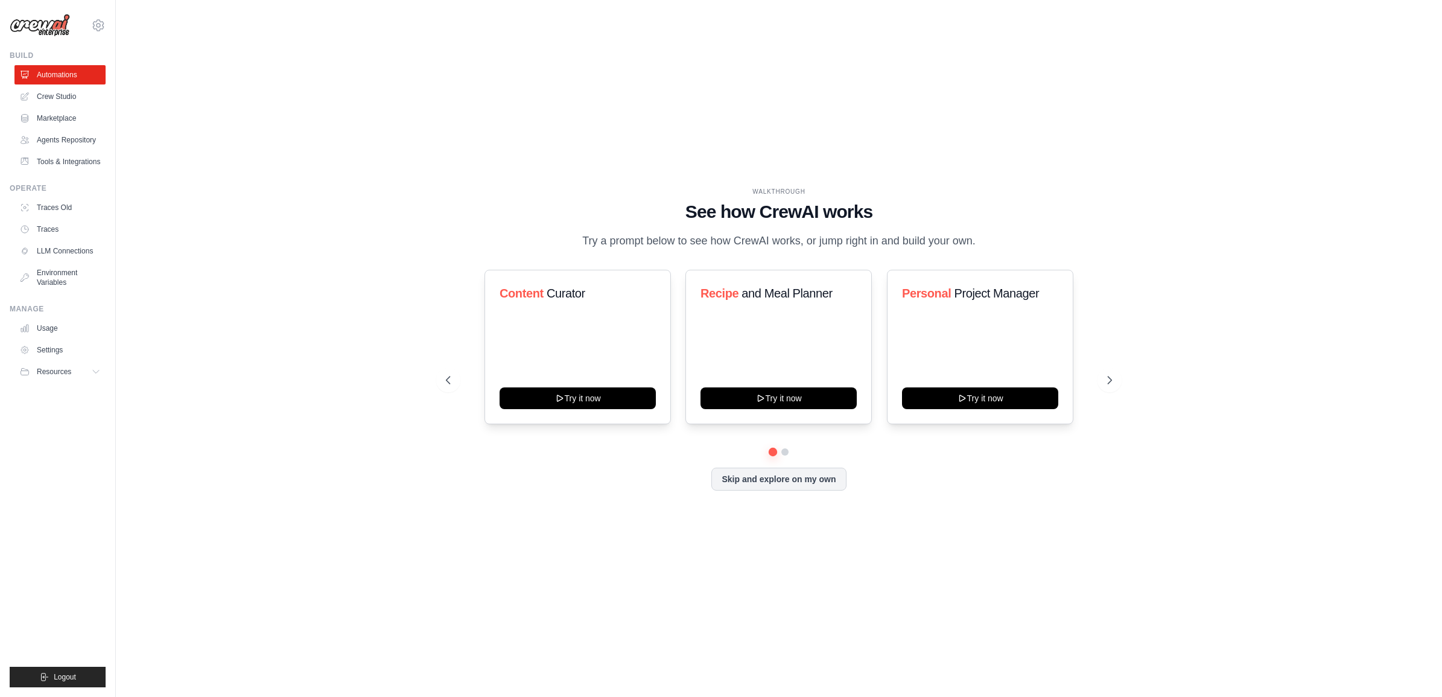  Describe the element at coordinates (60, 118) in the screenshot. I see `a: Marketplace` at that location.